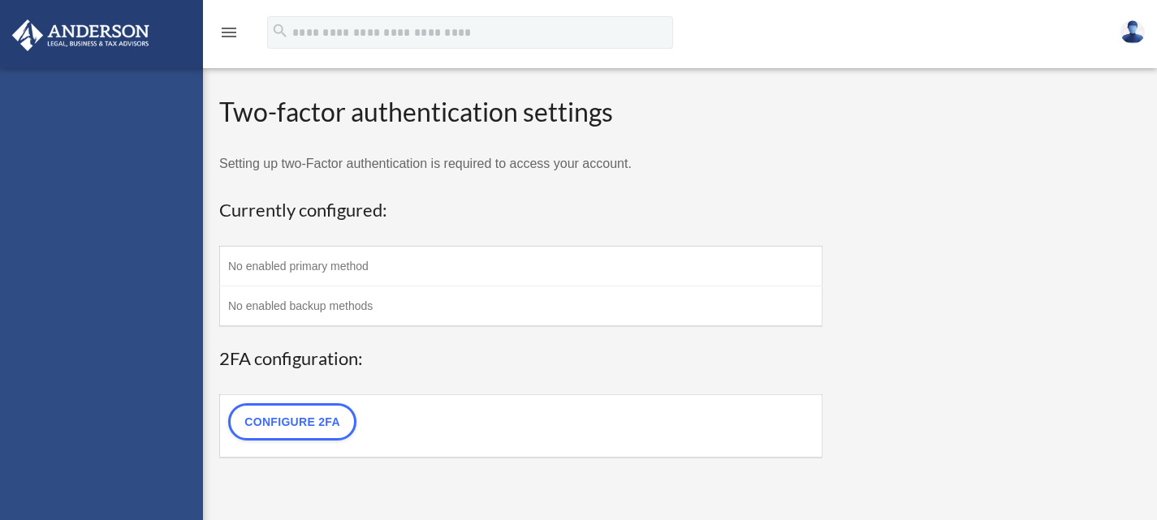 Image resolution: width=1157 pixels, height=520 pixels. I want to click on p: Setting up two-Factor authentication is required to access your account., so click(520, 164).